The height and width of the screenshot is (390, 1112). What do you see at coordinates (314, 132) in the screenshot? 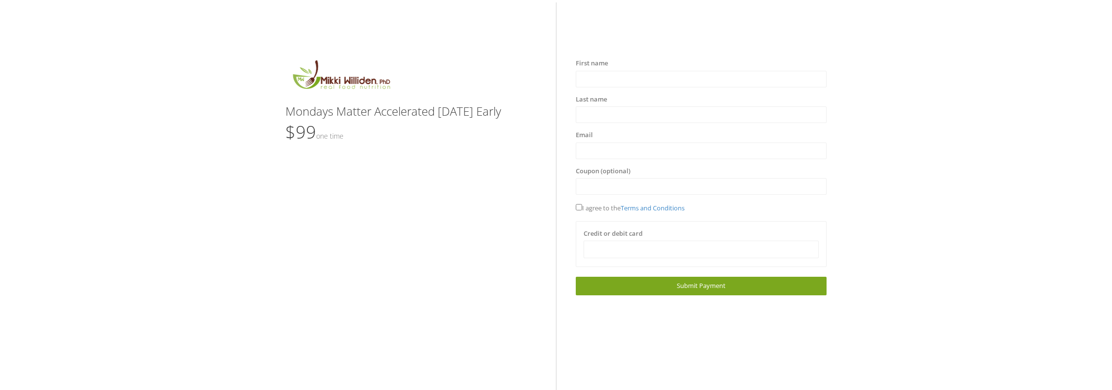
I see `span: $99` at bounding box center [314, 132].